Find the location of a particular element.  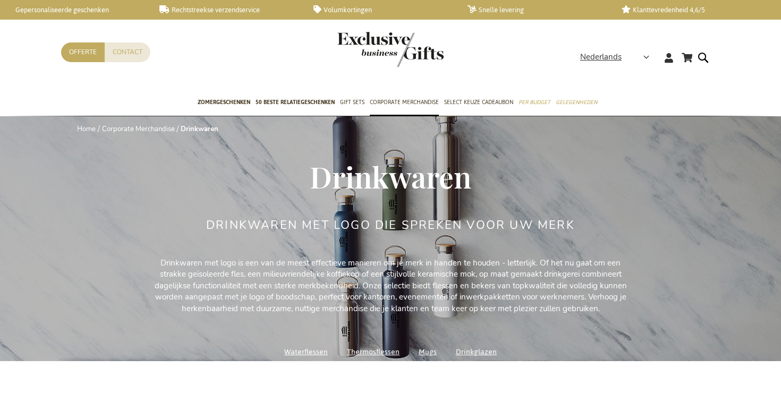

a: Mugs is located at coordinates (428, 352).